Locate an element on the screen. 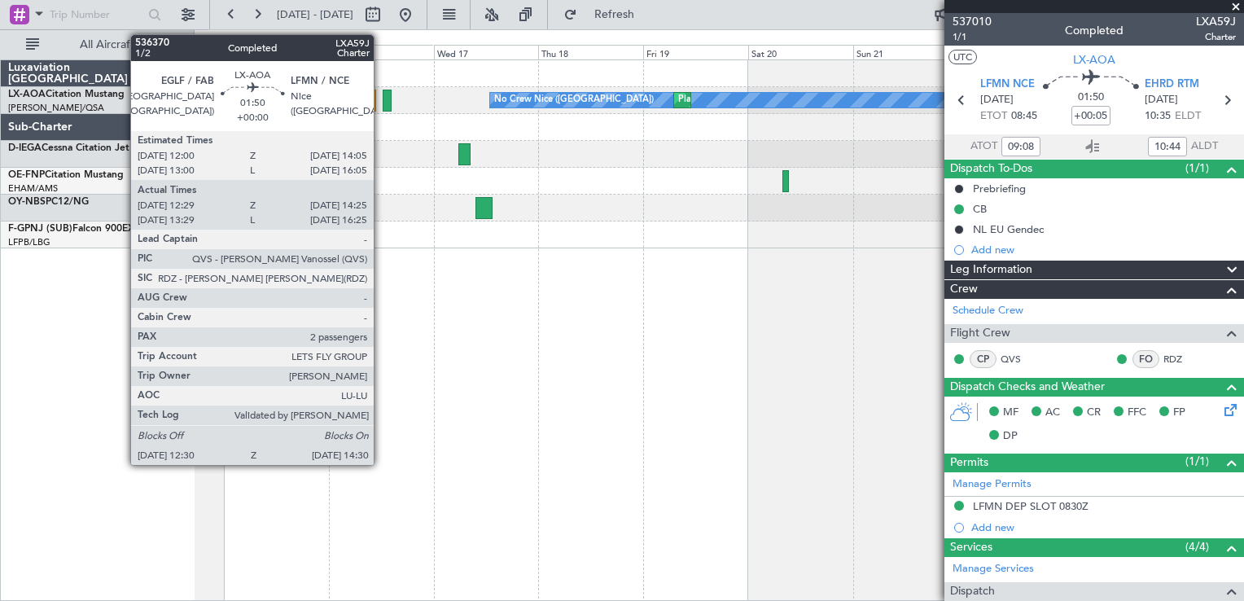 The height and width of the screenshot is (601, 1244). a: Manage Permits is located at coordinates (991, 484).